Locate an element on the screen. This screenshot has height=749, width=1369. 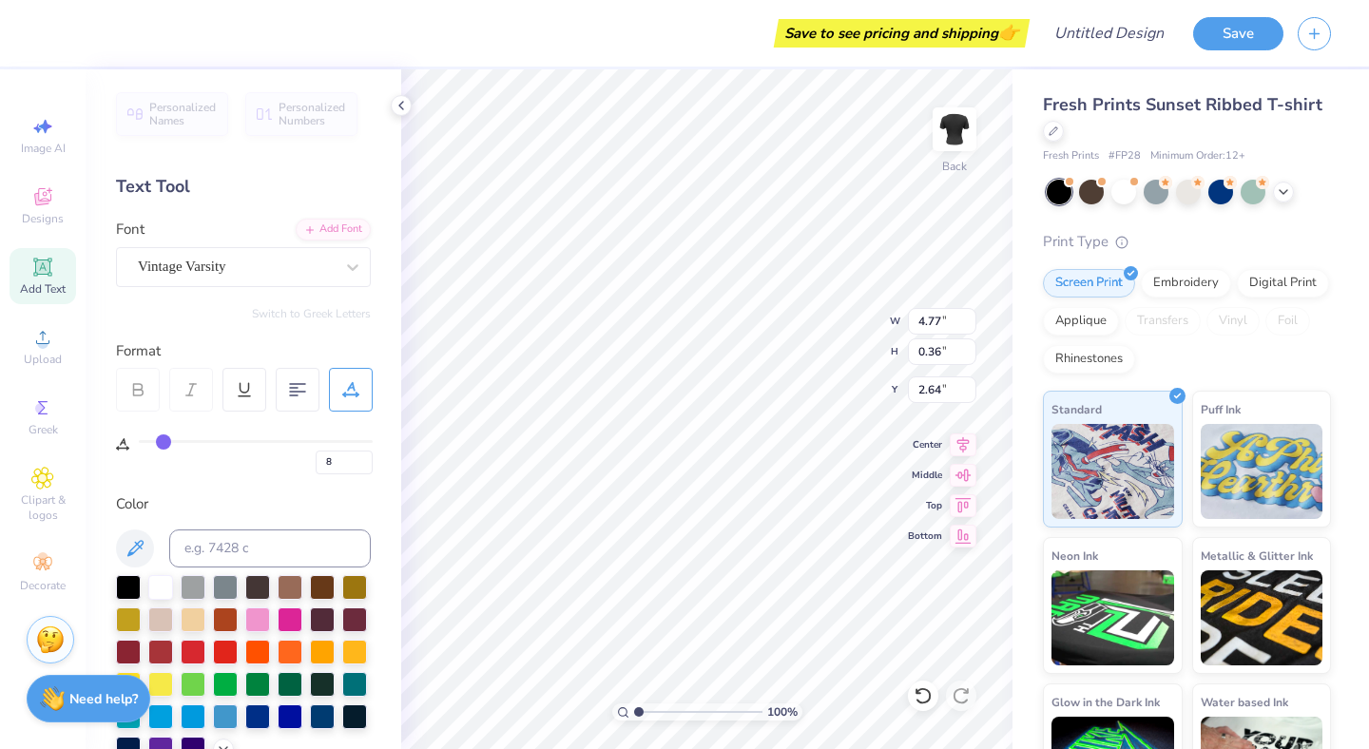
span: Clipart & logos is located at coordinates (43, 508).